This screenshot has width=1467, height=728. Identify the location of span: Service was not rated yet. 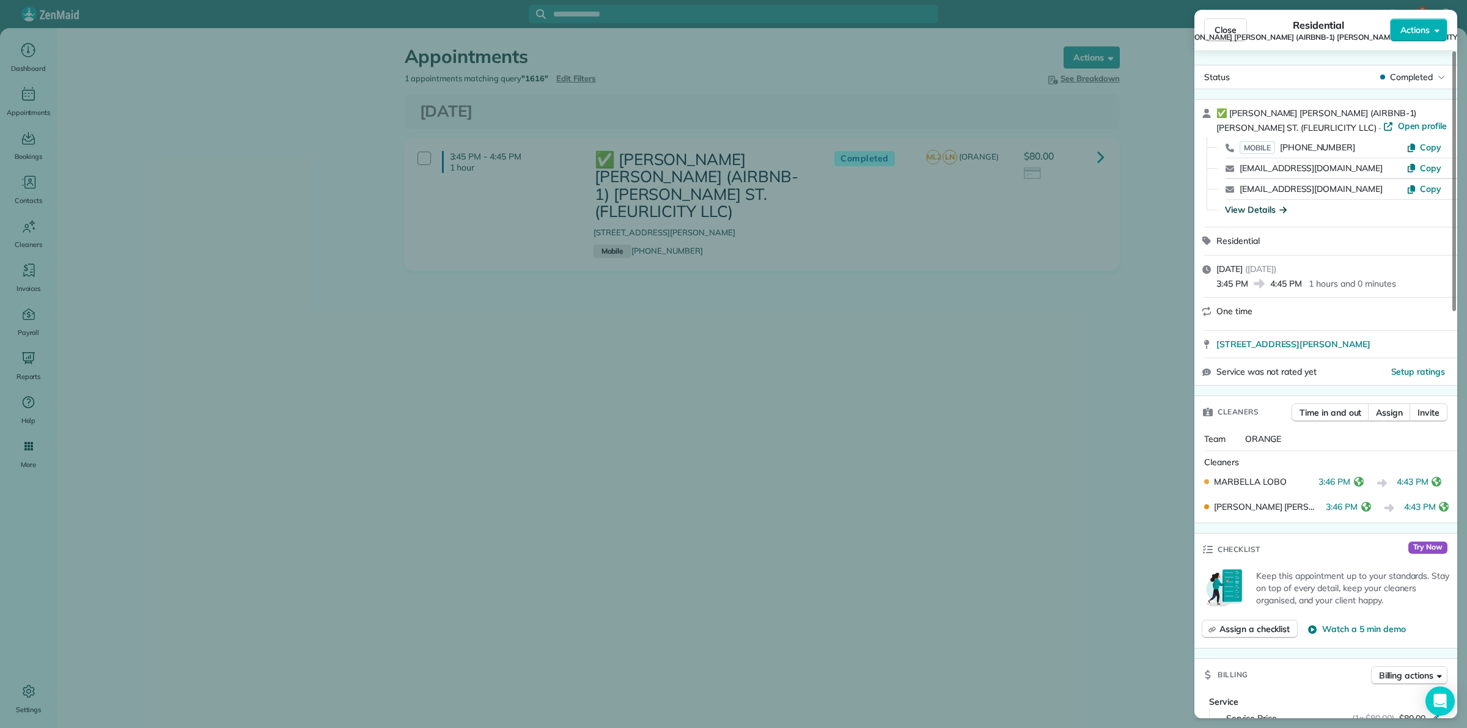
(1267, 372).